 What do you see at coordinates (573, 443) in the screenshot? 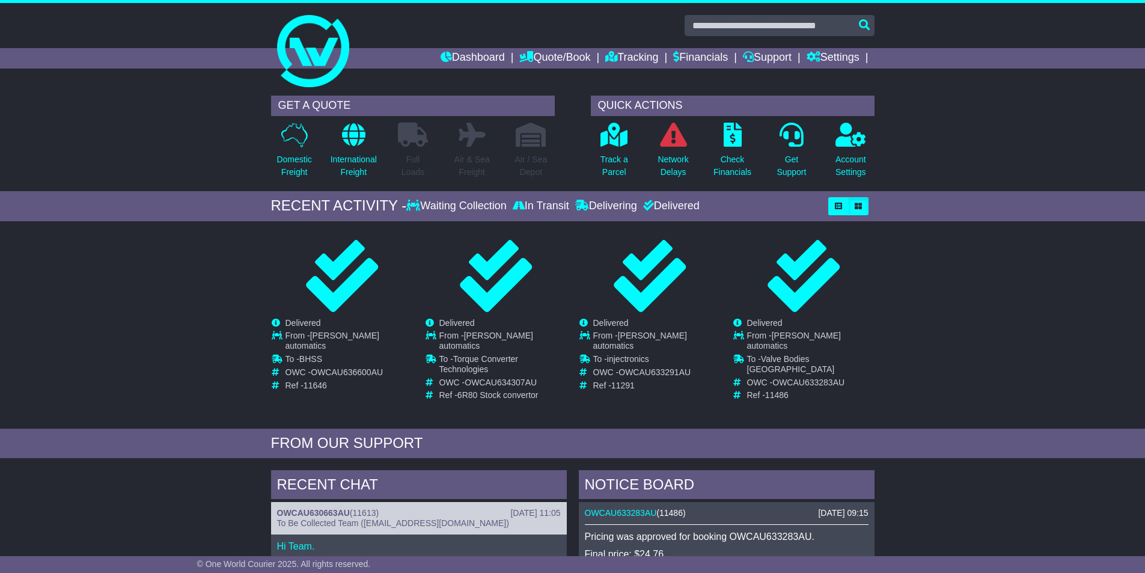
I see `div: FROM OUR SUPPORT` at bounding box center [573, 443].